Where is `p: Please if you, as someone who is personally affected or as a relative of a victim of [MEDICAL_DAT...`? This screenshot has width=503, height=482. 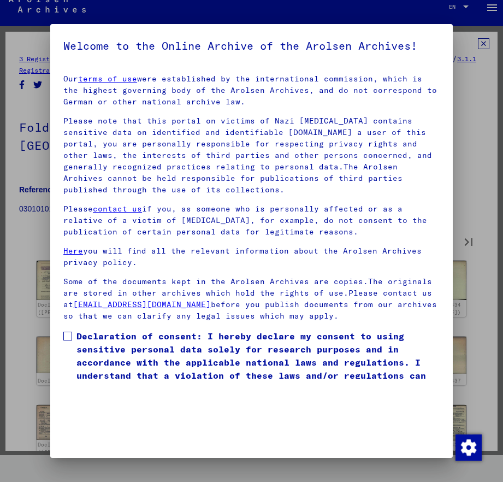 p: Please if you, as someone who is personally affected or as a relative of a victim of [MEDICAL_DAT... is located at coordinates (251, 220).